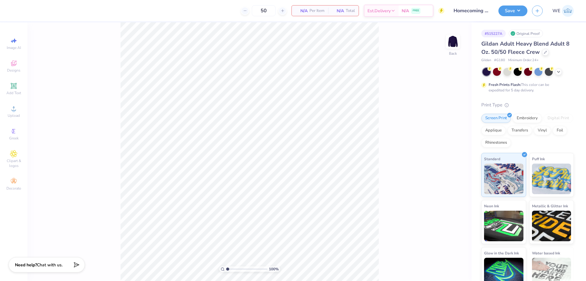 The image size is (586, 281). Describe the element at coordinates (492, 158) in the screenshot. I see `span: Standard` at that location.